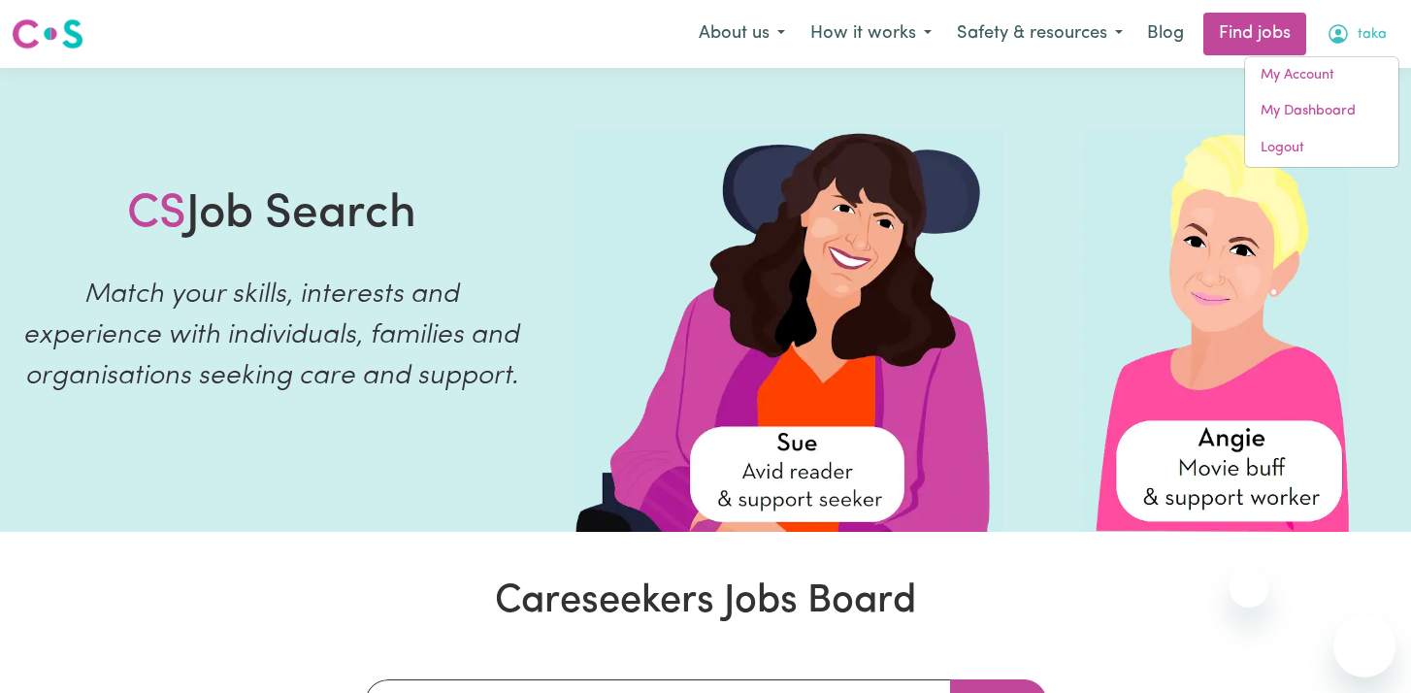  I want to click on span: CS, so click(156, 214).